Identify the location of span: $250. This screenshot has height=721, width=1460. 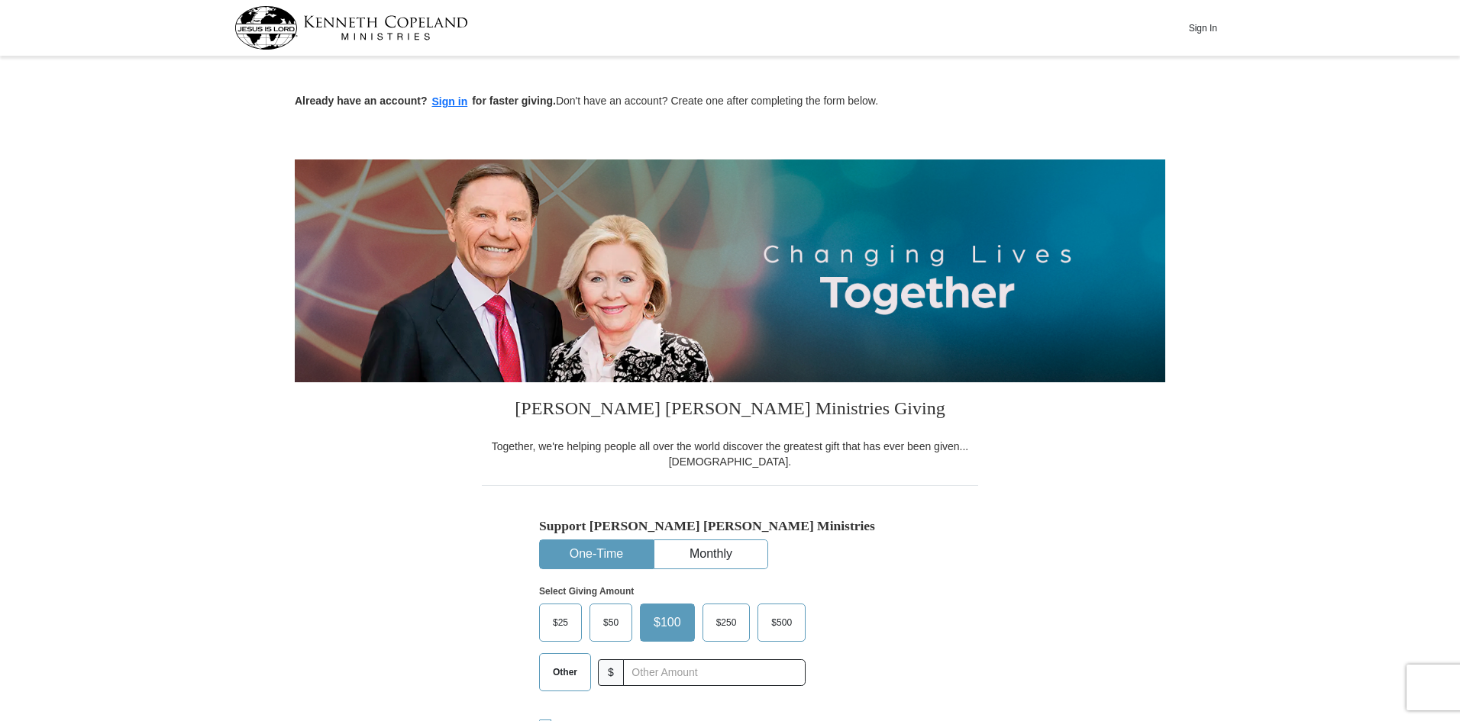
(726, 623).